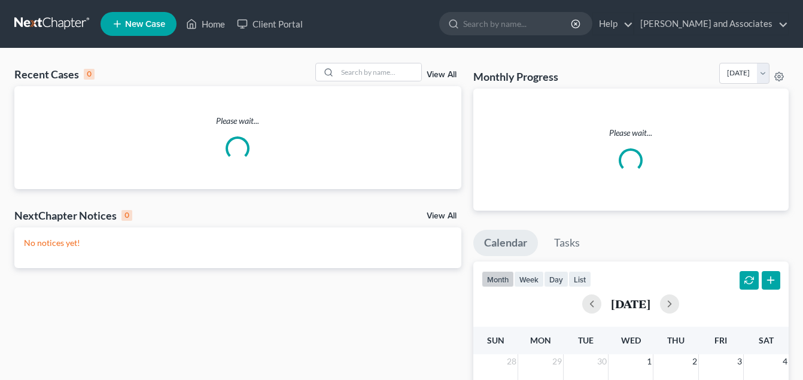  Describe the element at coordinates (631, 340) in the screenshot. I see `span: Wed` at that location.